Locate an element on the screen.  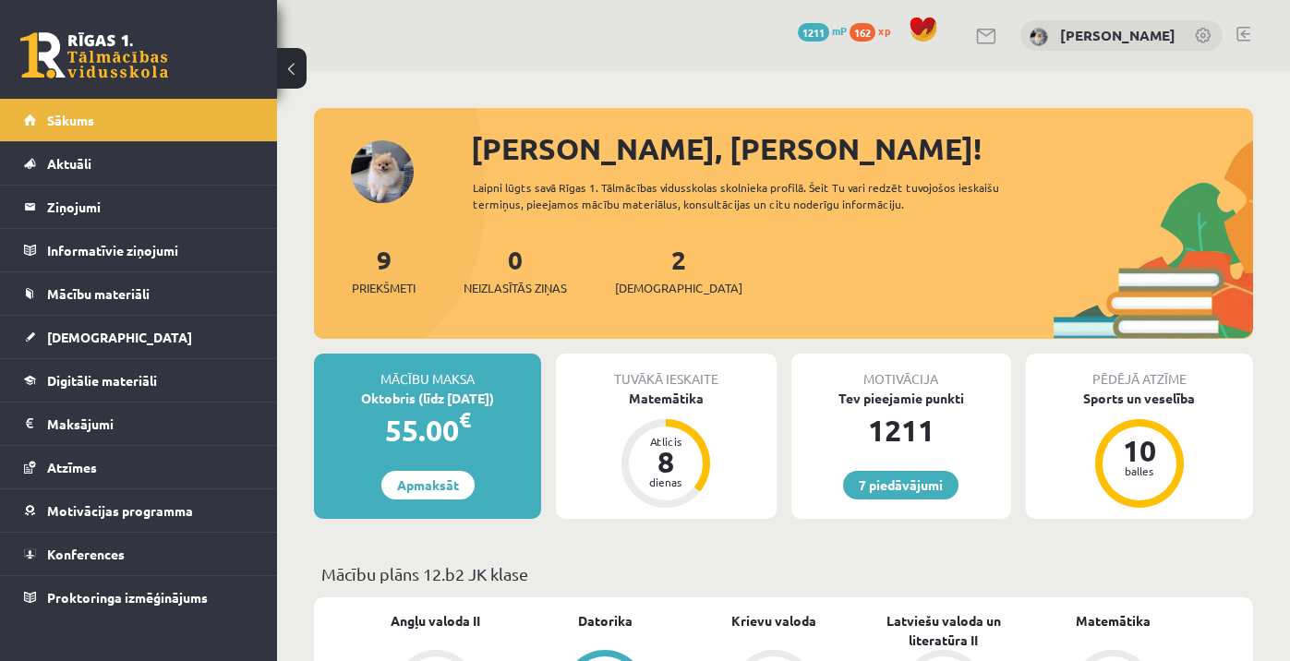
a: Sākums is located at coordinates (138, 120).